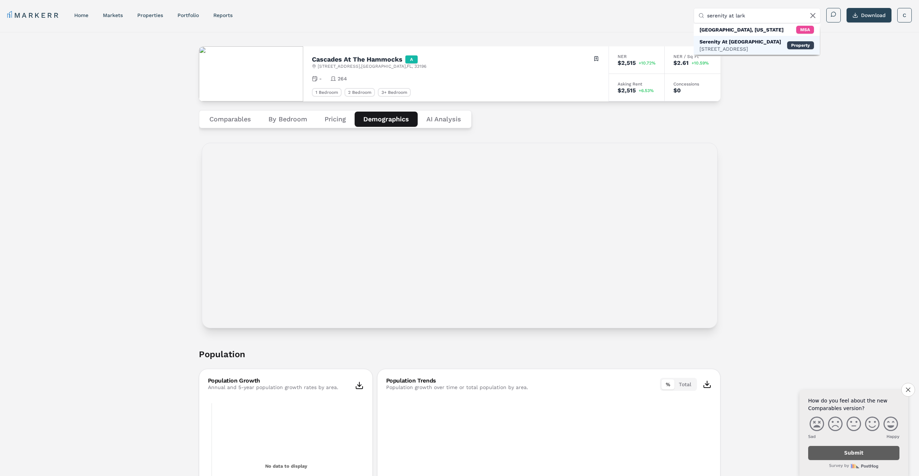 The height and width of the screenshot is (476, 919). I want to click on a: home, so click(81, 15).